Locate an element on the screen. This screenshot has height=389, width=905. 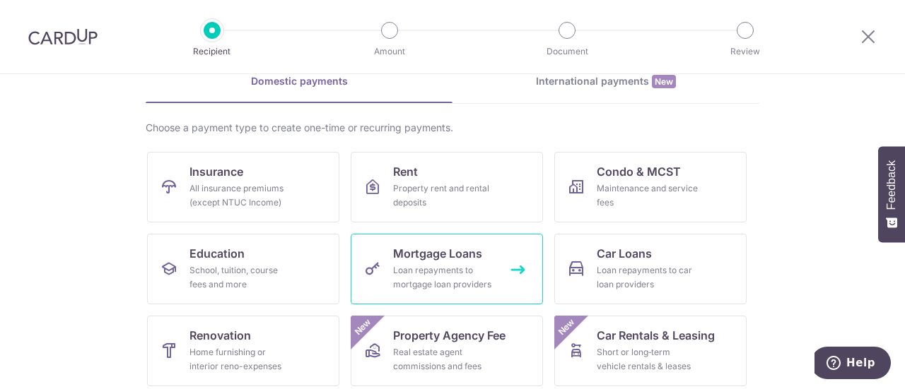
div: Choose a payment type to create one-time or recurring payments. is located at coordinates (452, 128).